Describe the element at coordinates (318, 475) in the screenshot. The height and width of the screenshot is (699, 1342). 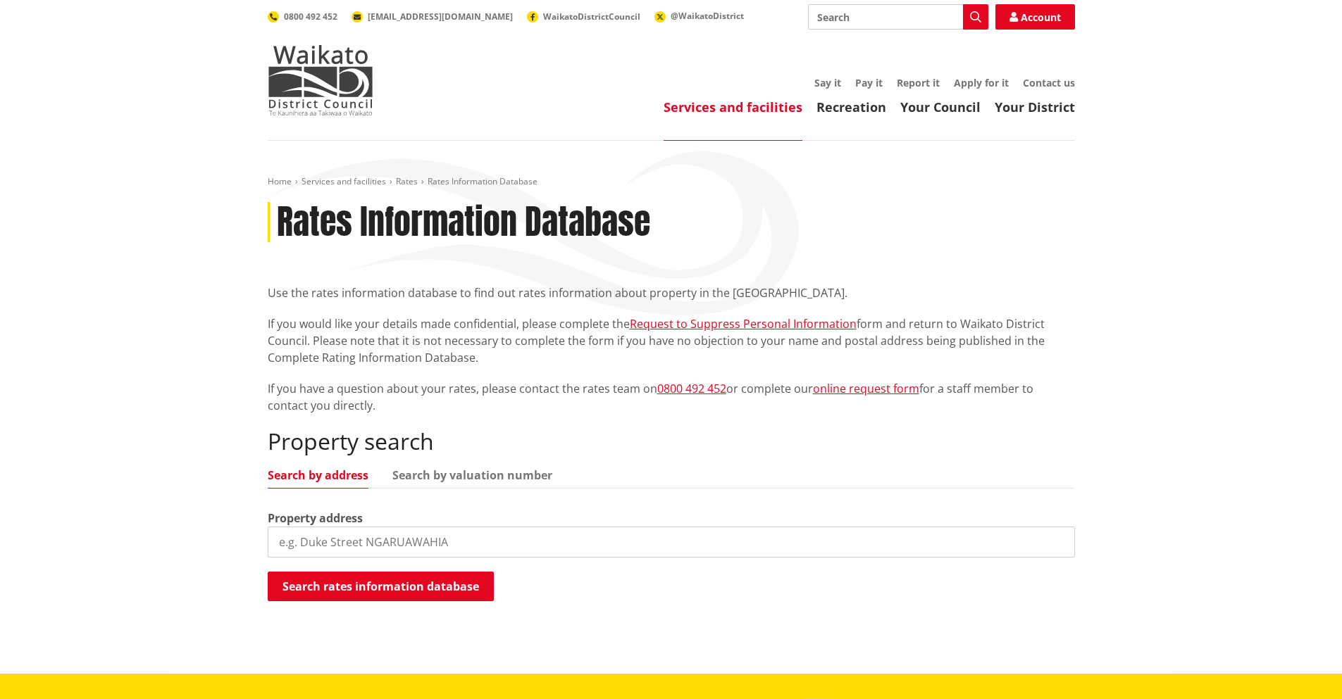
I see `a: Search by address` at that location.